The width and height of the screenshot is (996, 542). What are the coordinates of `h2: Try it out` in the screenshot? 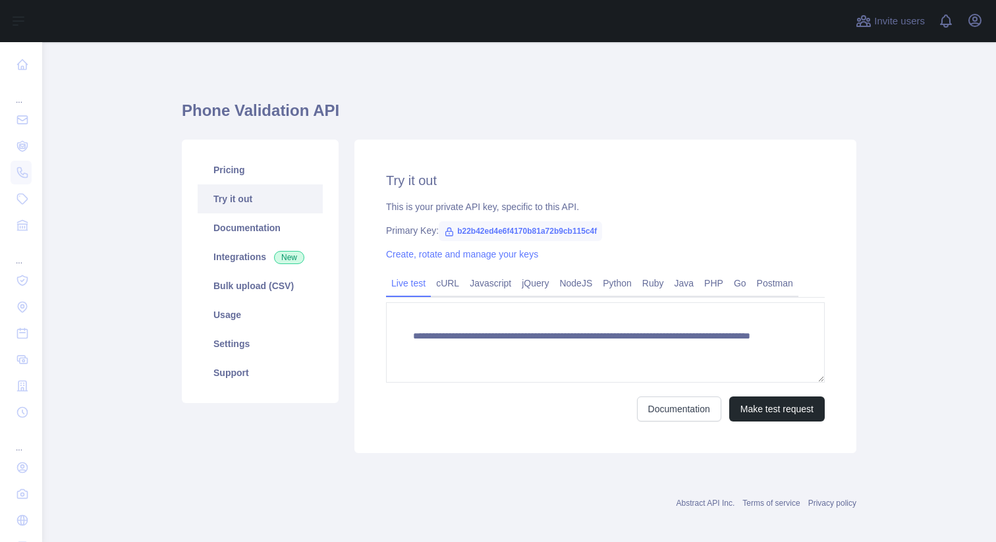 It's located at (605, 181).